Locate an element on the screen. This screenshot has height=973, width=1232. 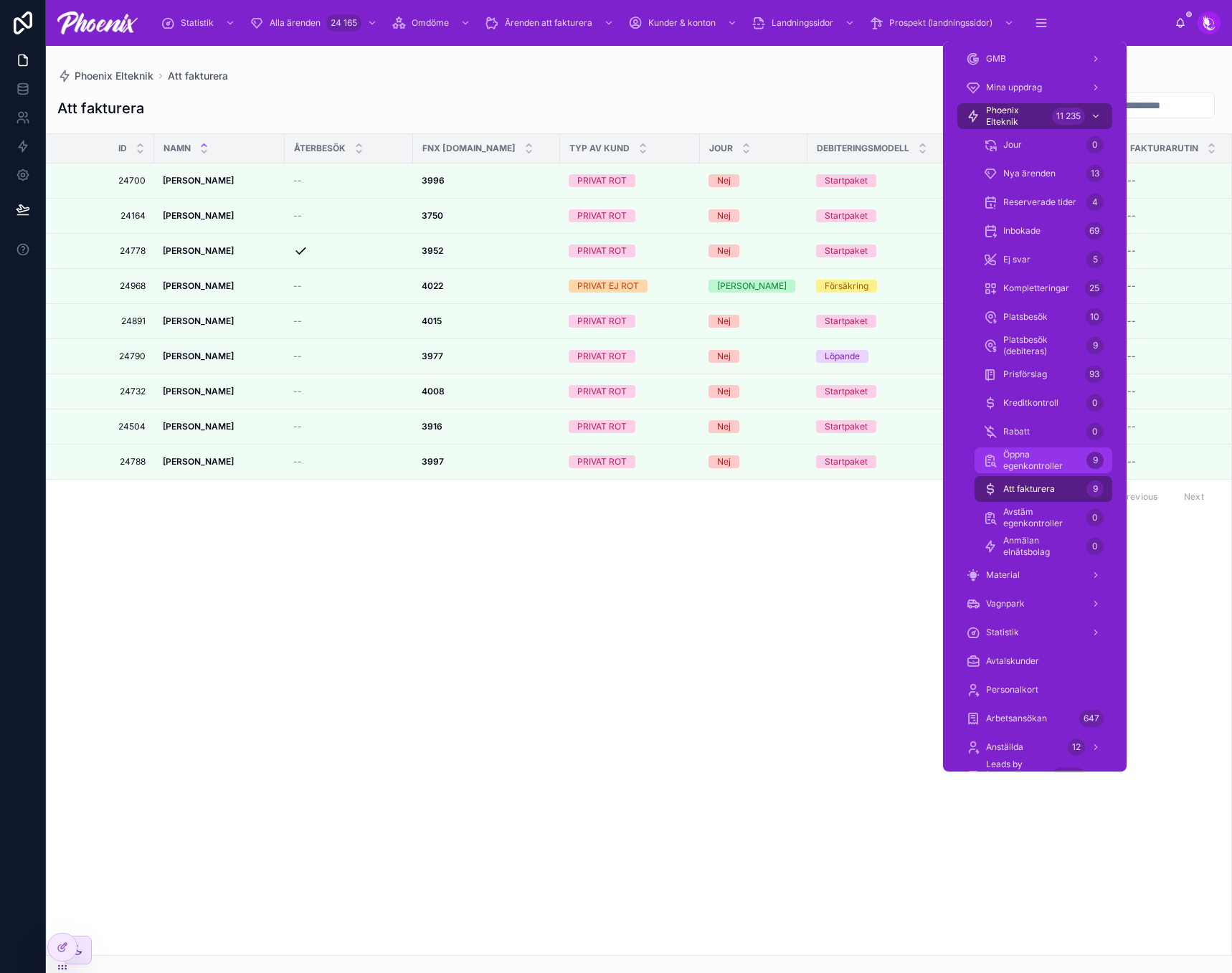
span: Kreditkontroll is located at coordinates (1030, 403).